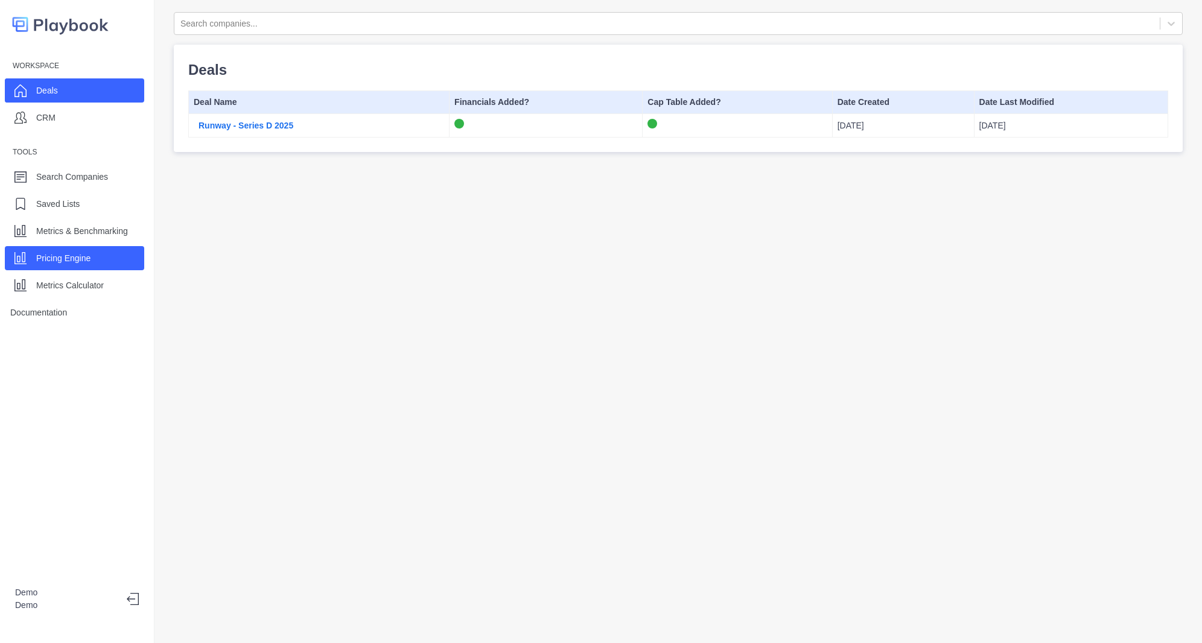  Describe the element at coordinates (72, 177) in the screenshot. I see `p: Search Companies` at that location.